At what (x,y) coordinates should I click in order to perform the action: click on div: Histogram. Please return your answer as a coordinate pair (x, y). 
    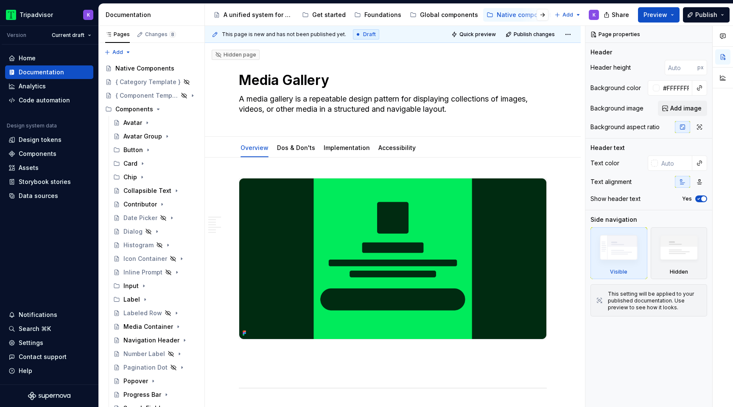
    Looking at the image, I should click on (138, 245).